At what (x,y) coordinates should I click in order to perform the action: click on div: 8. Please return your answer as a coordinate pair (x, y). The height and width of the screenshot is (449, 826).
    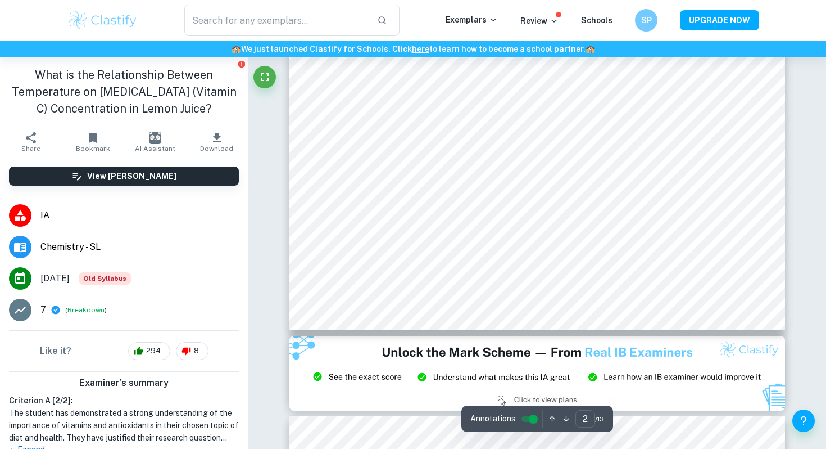
    Looking at the image, I should click on (192, 351).